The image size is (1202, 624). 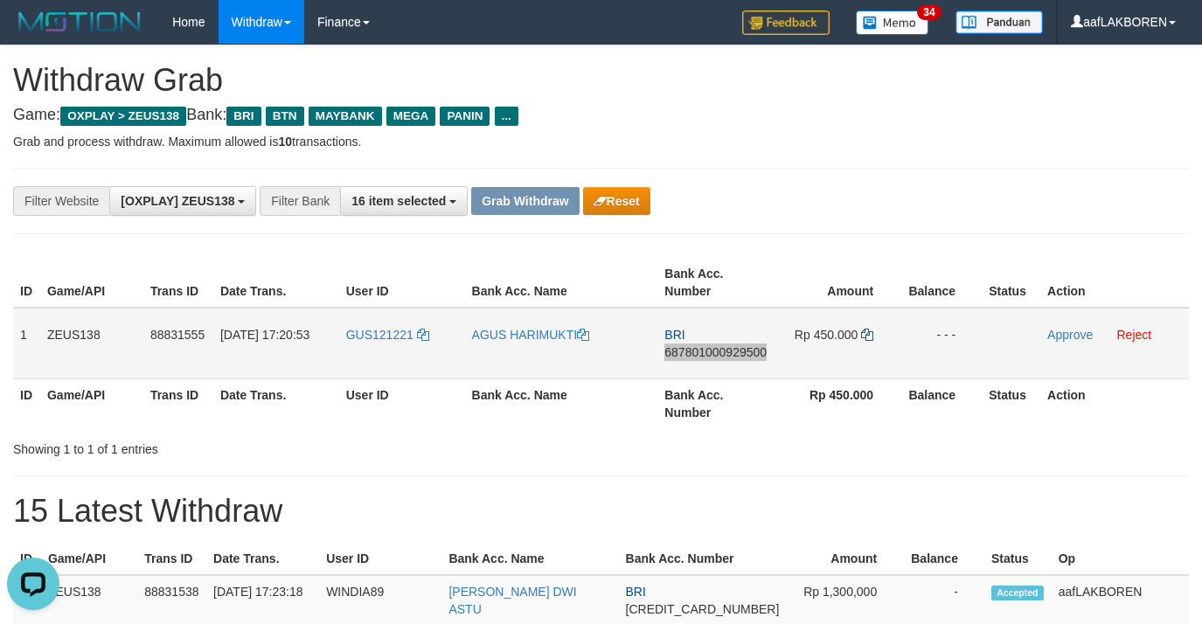 I want to click on span: BTN, so click(x=285, y=116).